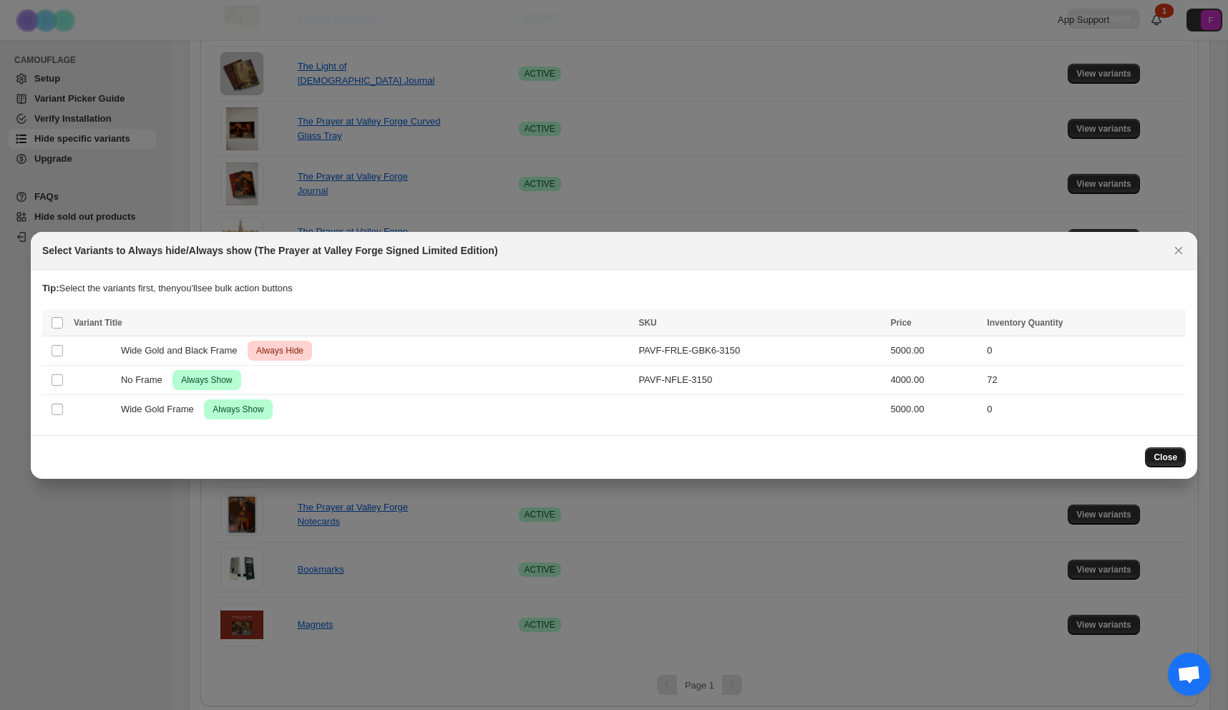 This screenshot has height=710, width=1228. What do you see at coordinates (270, 250) in the screenshot?
I see `h2: Select Variants to Always hide/Always show (The Prayer at Valley Forge Signed Limited Edition)` at bounding box center [270, 250].